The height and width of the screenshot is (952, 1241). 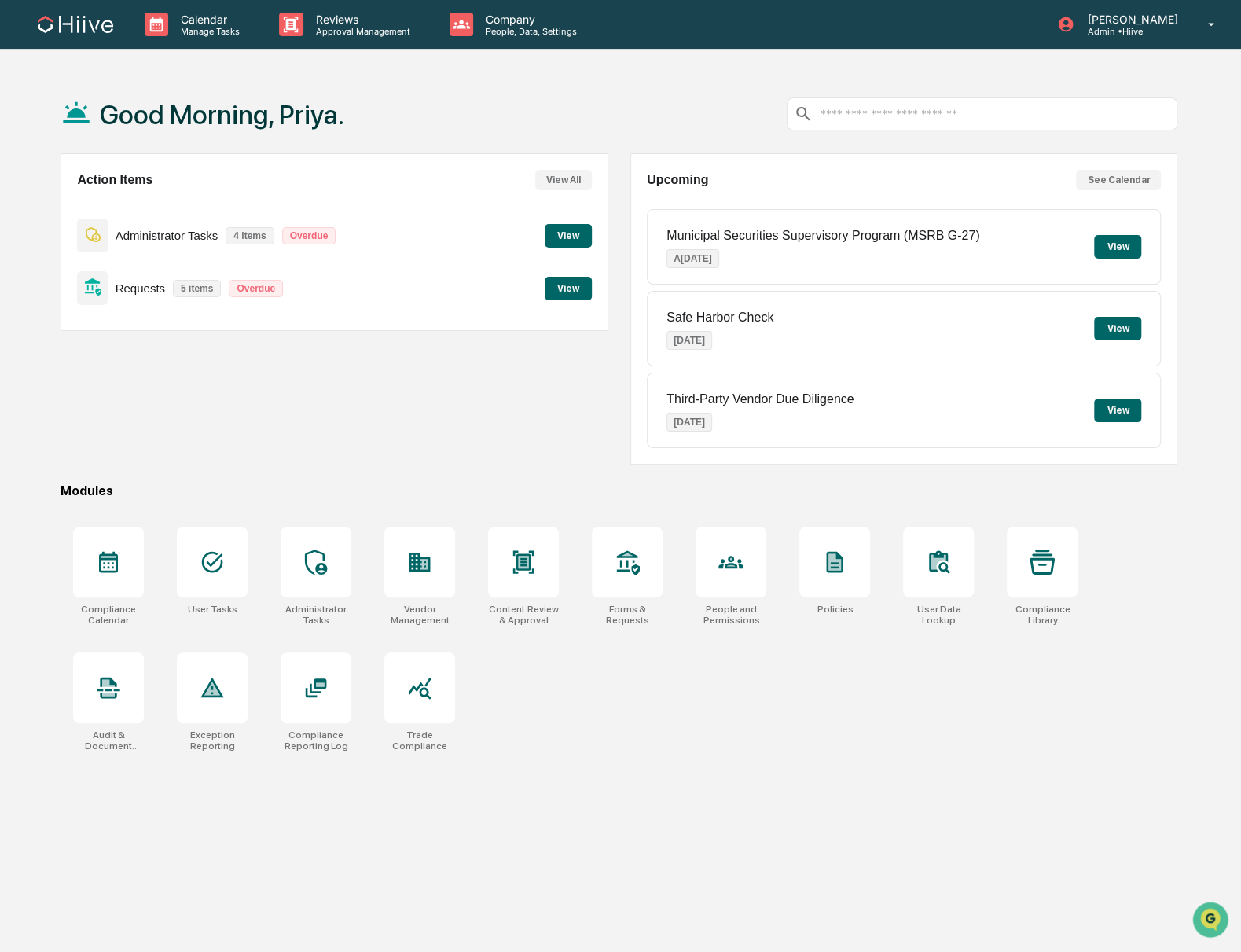 I want to click on p: Reviews, so click(x=361, y=19).